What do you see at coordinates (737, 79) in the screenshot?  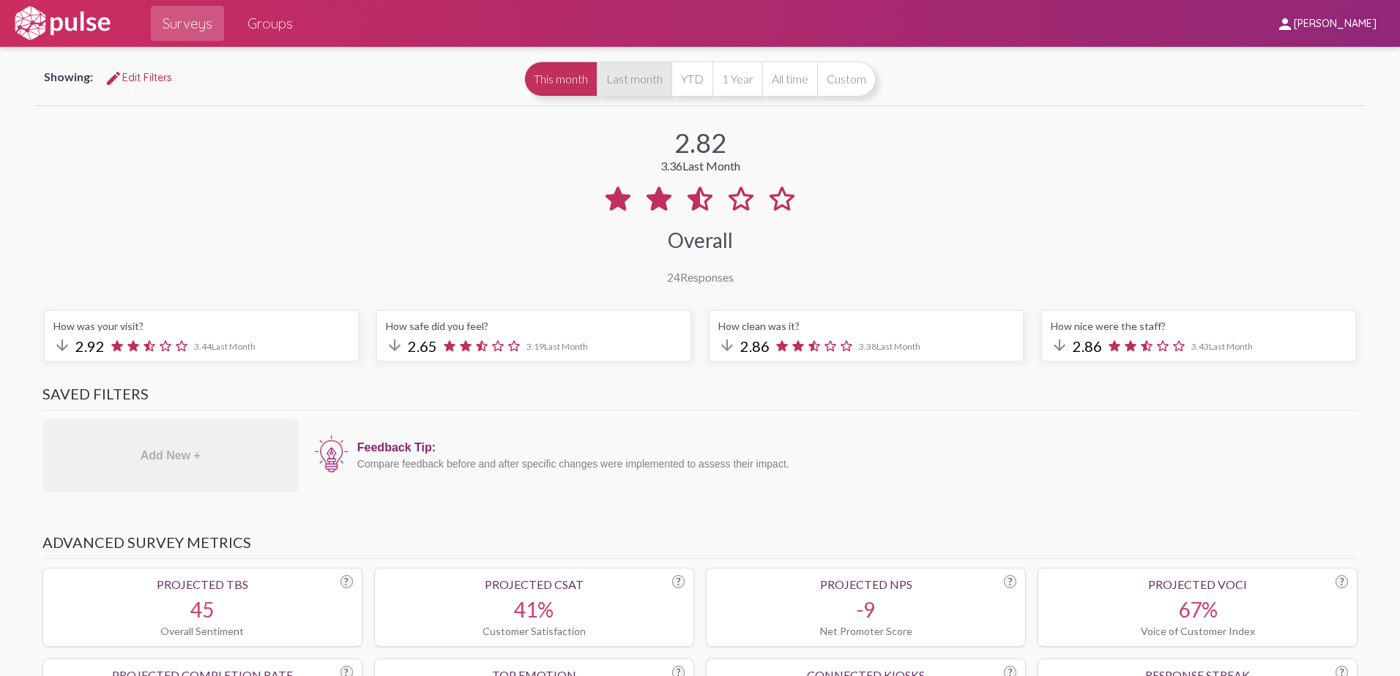 I see `button: 1 Year` at bounding box center [737, 79].